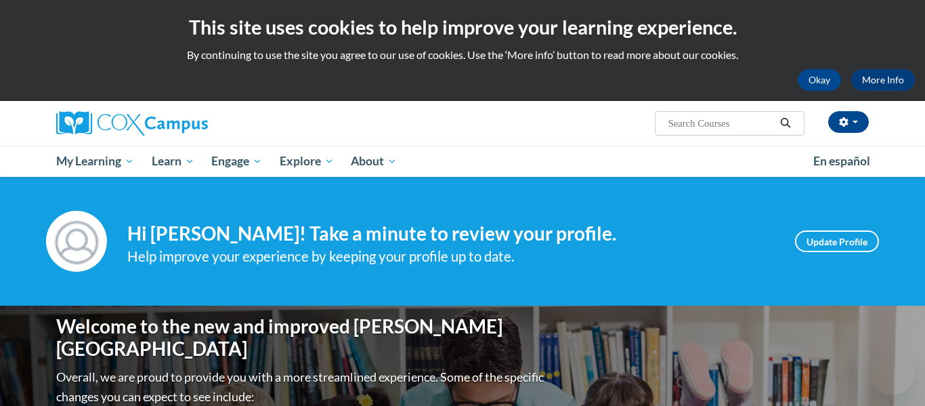 This screenshot has height=406, width=925. What do you see at coordinates (837, 241) in the screenshot?
I see `a: Update Profile` at bounding box center [837, 241].